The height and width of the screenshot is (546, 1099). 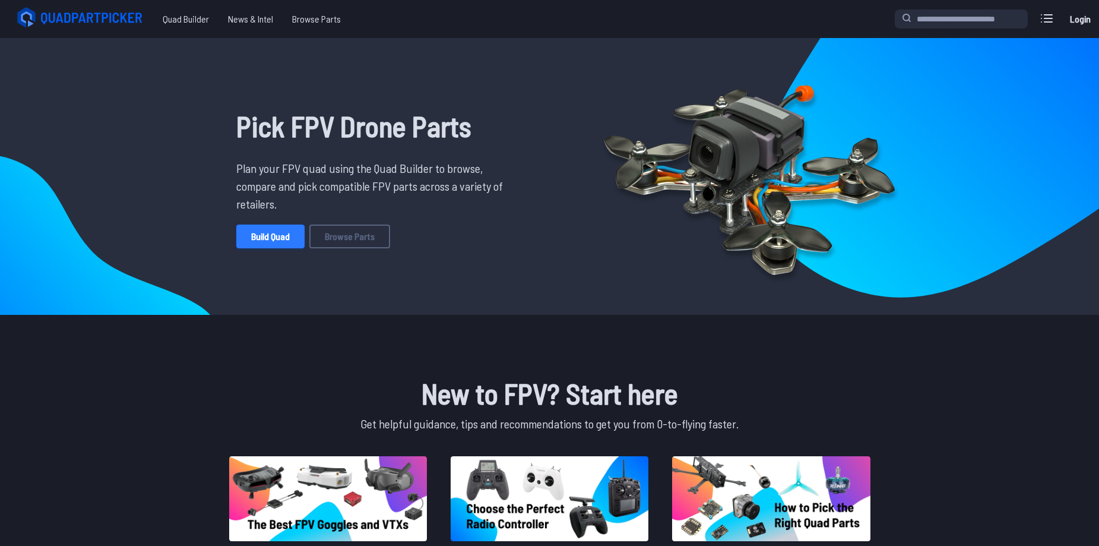 What do you see at coordinates (270, 236) in the screenshot?
I see `a: Build Quad` at bounding box center [270, 236].